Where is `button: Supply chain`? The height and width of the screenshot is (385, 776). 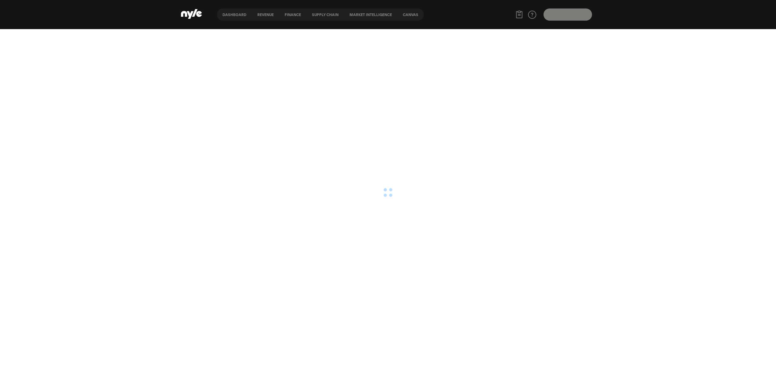 button: Supply chain is located at coordinates (325, 15).